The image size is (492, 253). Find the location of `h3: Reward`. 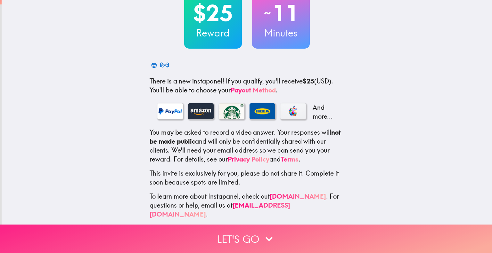

h3: Reward is located at coordinates (213, 33).